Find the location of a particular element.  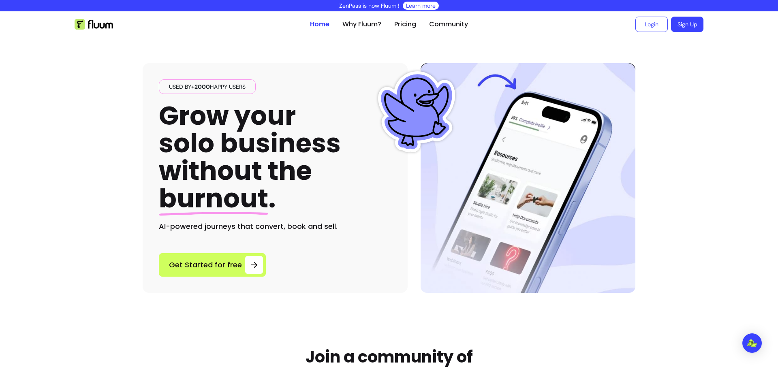

a: Pricing is located at coordinates (405, 24).